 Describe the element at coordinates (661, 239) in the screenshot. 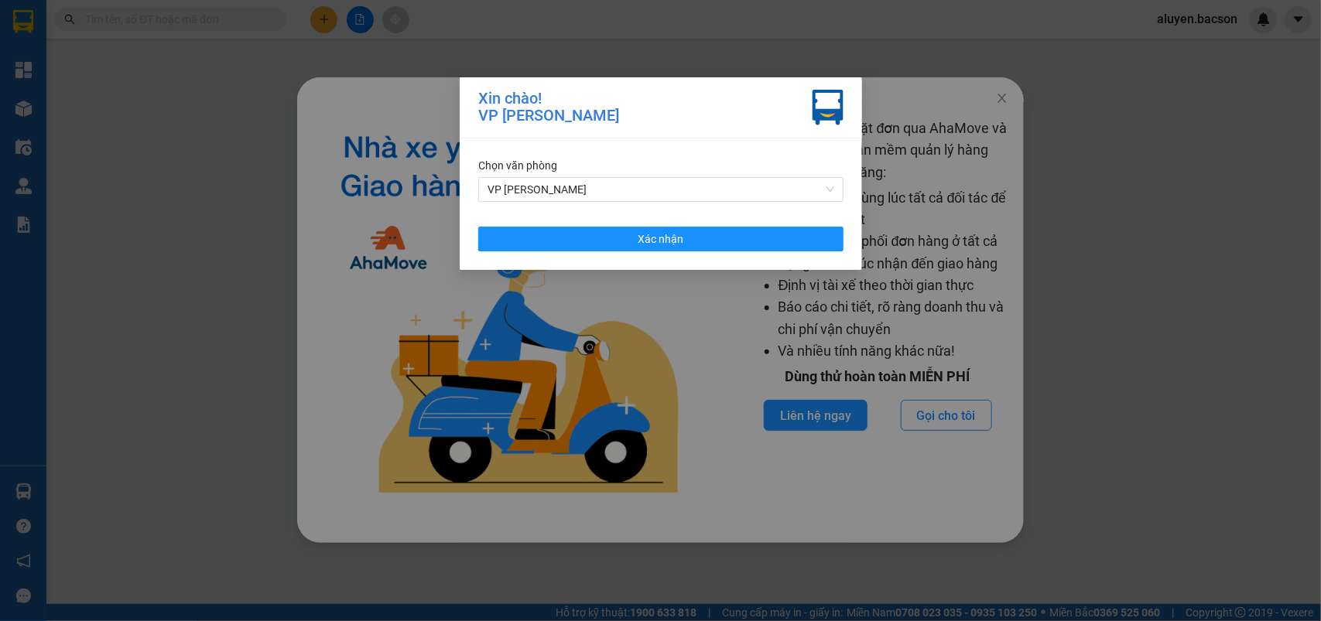

I see `button: Xác nhận` at that location.